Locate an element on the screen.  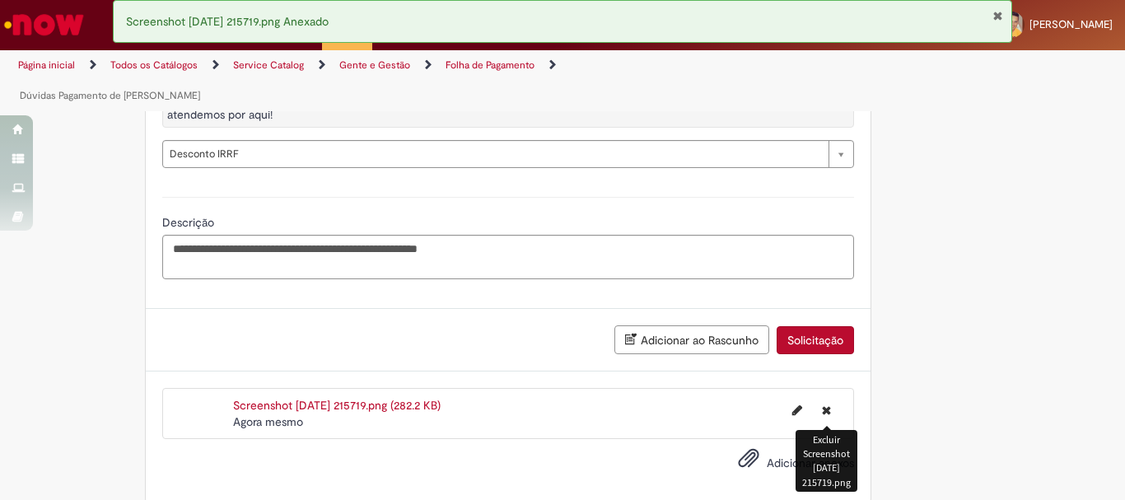
time: 30/08/2025 03:26:06 is located at coordinates (268, 422).